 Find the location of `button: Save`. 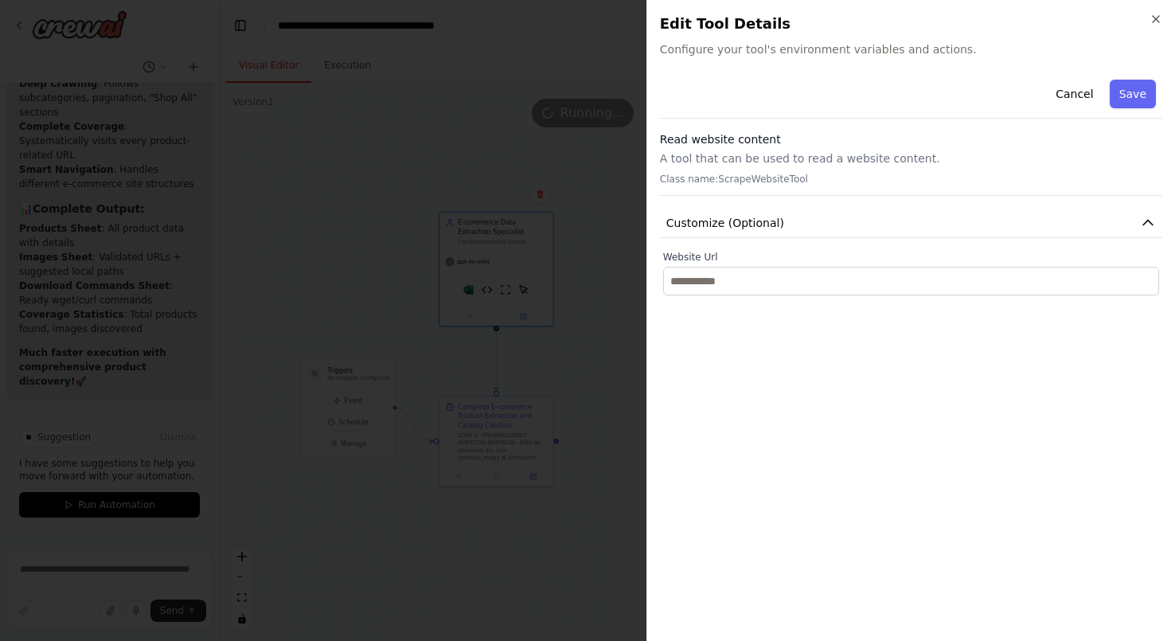

button: Save is located at coordinates (1133, 94).